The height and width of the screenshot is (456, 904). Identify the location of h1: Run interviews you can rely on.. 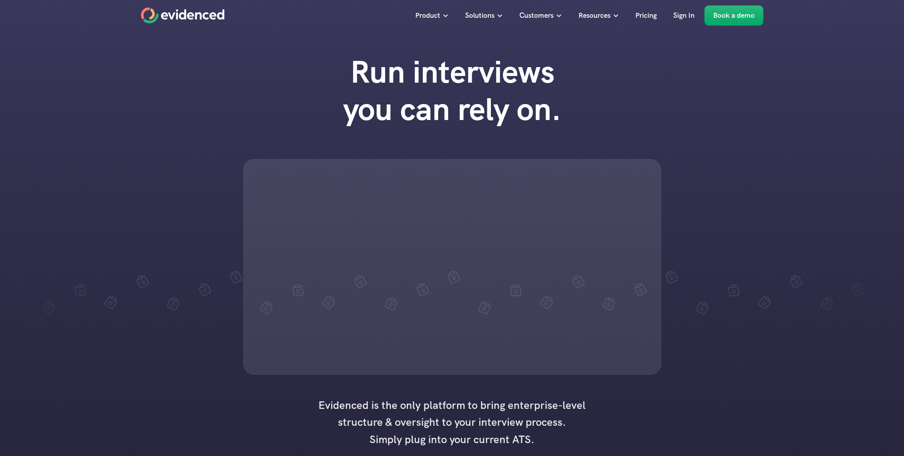
(452, 91).